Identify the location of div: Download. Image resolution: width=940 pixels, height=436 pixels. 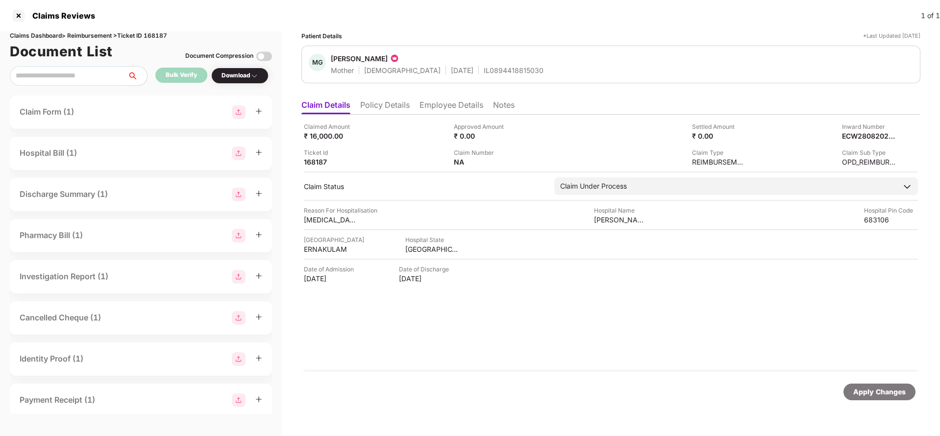
(240, 75).